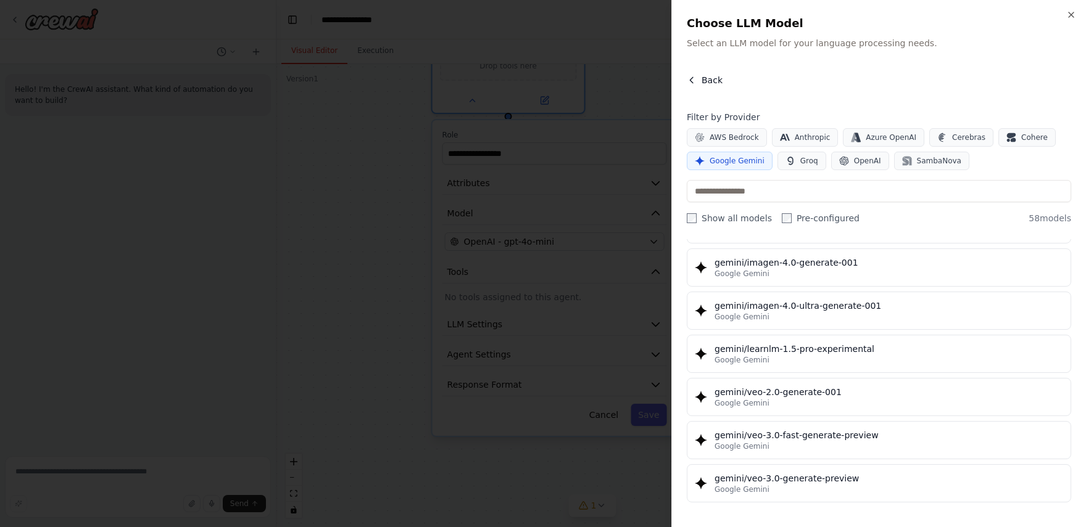 This screenshot has height=527, width=1086. I want to click on button: gemini/veo-2.0-generate-001Google Gemini, so click(878, 397).